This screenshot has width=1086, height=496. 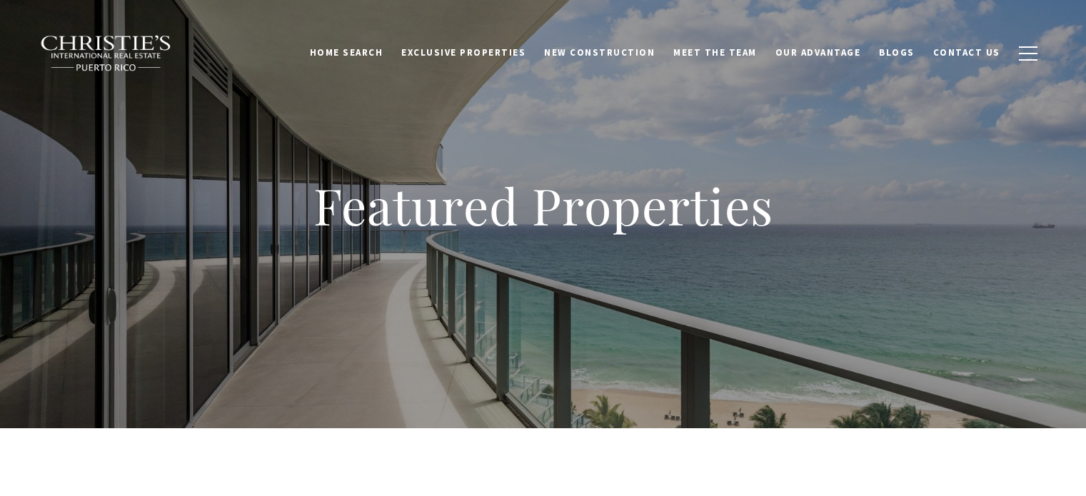 I want to click on a: New Construction, so click(x=599, y=53).